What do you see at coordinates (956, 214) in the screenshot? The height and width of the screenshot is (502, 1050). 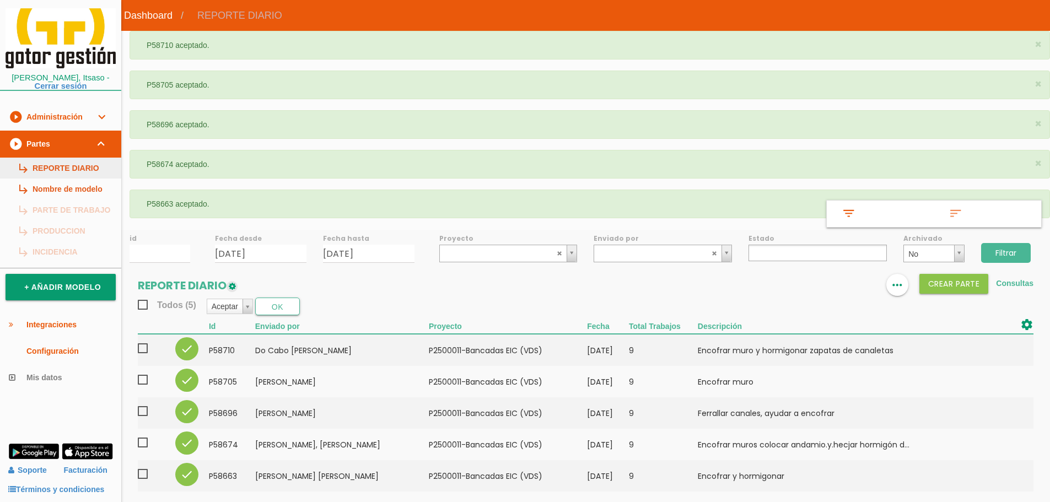 I see `i: sort` at bounding box center [956, 214].